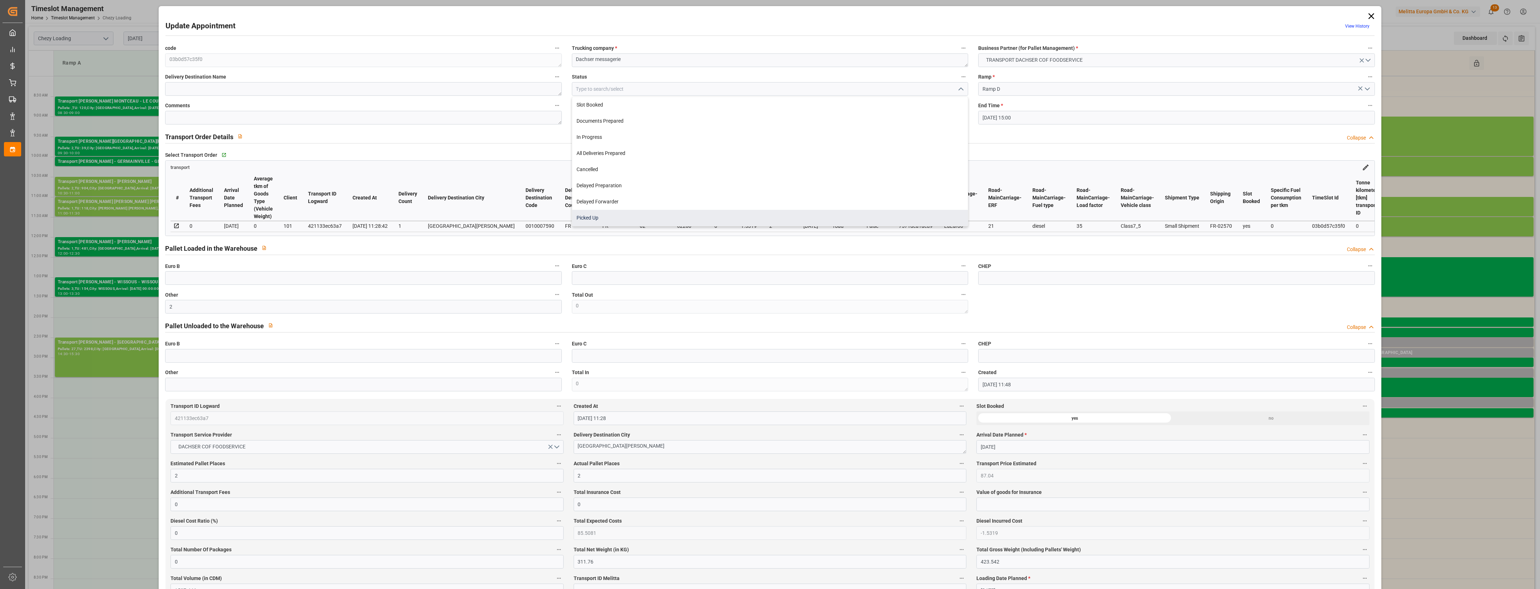 This screenshot has height=589, width=1540. I want to click on button: Actual Pallet Places, so click(962, 464).